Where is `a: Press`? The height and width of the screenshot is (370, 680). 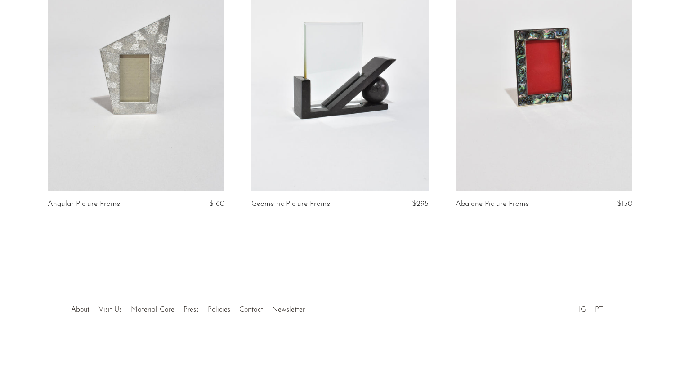 a: Press is located at coordinates (191, 310).